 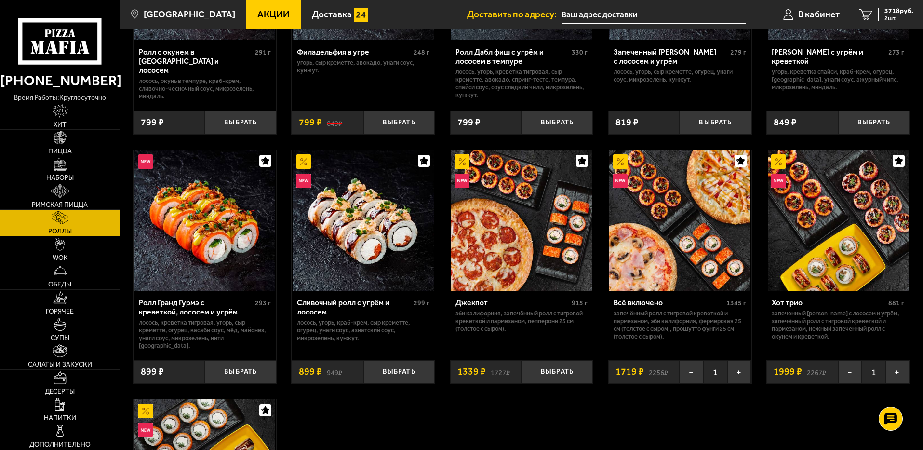 I want to click on span: 279 г, so click(x=738, y=52).